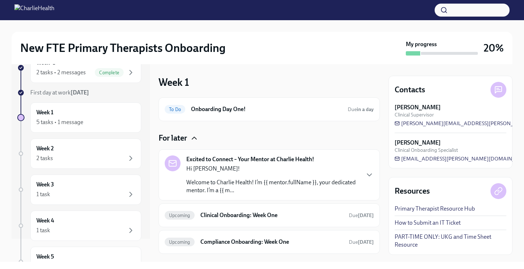 The height and width of the screenshot is (269, 524). Describe the element at coordinates (60, 122) in the screenshot. I see `div: 5 tasks • 1 message` at that location.